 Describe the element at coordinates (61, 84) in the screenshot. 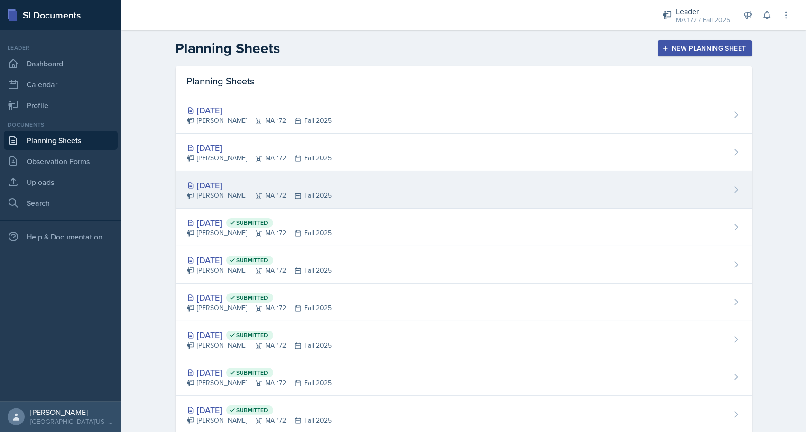

I see `a: Calendar` at that location.